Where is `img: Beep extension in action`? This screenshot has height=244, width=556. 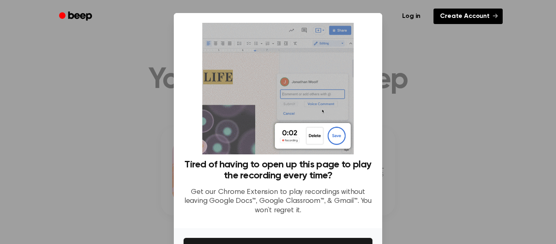 img: Beep extension in action is located at coordinates (278, 88).